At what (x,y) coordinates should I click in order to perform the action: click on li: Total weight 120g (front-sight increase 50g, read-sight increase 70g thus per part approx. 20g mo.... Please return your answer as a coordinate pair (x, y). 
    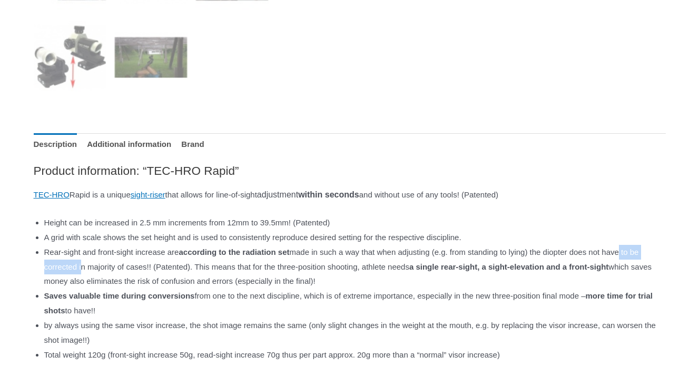
    Looking at the image, I should click on (355, 355).